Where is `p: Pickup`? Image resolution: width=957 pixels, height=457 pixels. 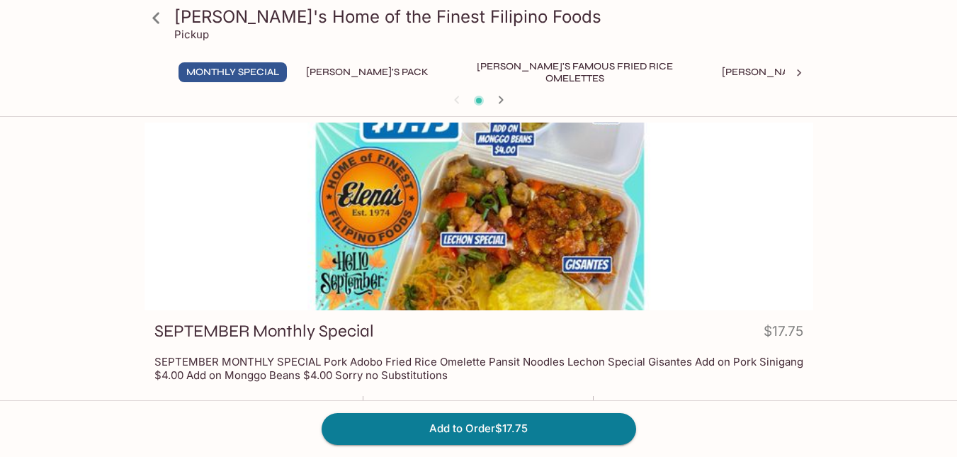 p: Pickup is located at coordinates (191, 34).